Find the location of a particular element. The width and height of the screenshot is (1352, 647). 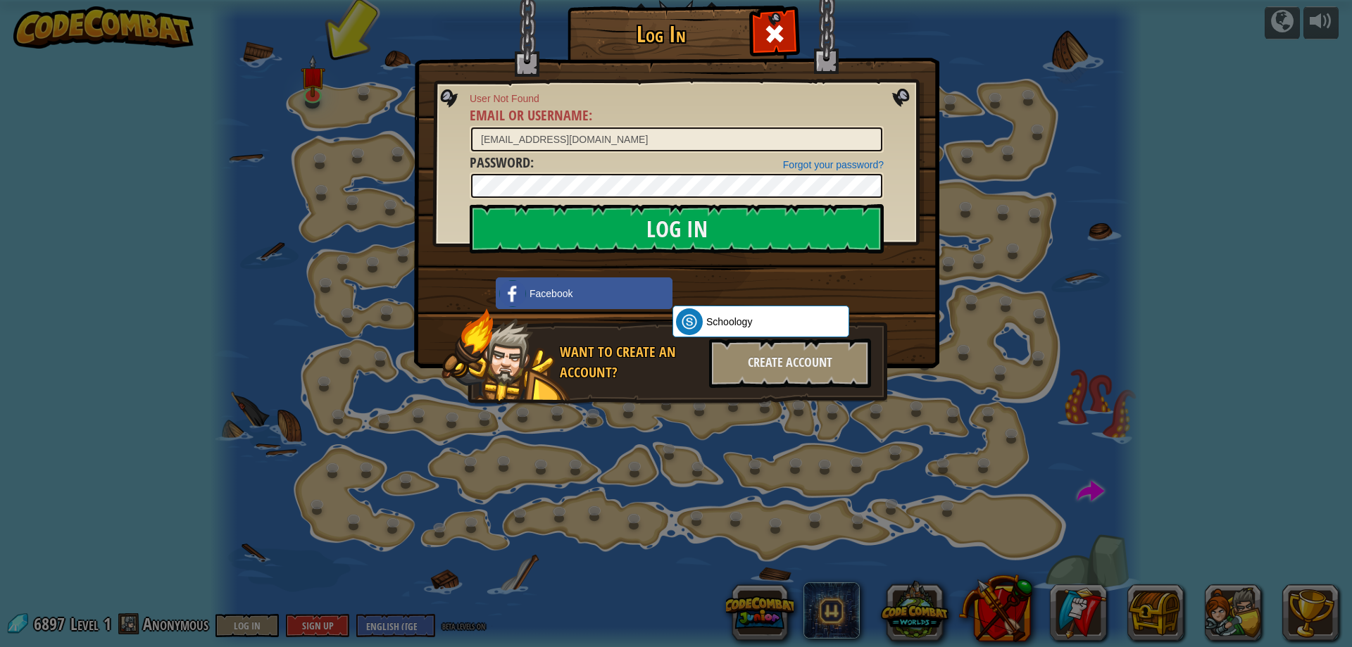

img: facebook_small.png is located at coordinates (512, 294).